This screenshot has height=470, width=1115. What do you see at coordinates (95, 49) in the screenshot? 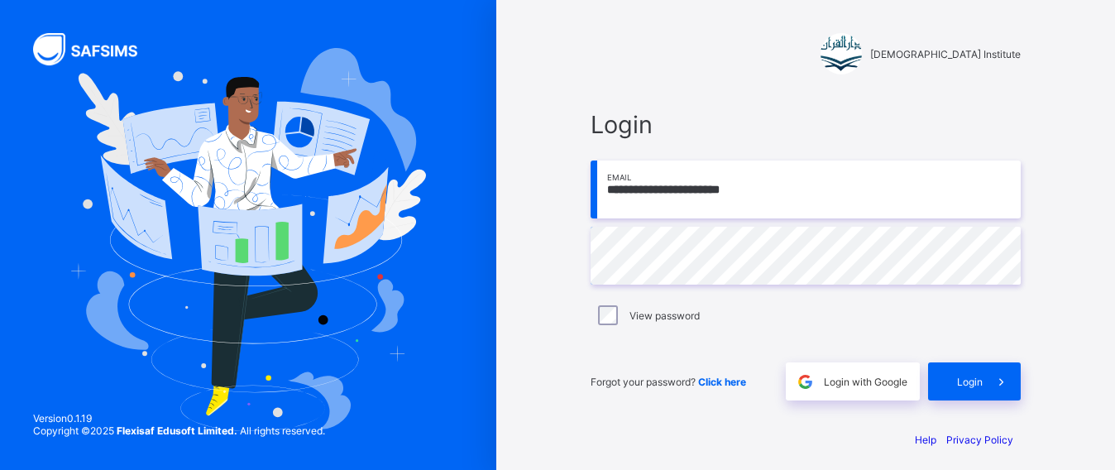
I see `img: SAFSIMS Logo` at bounding box center [95, 49].